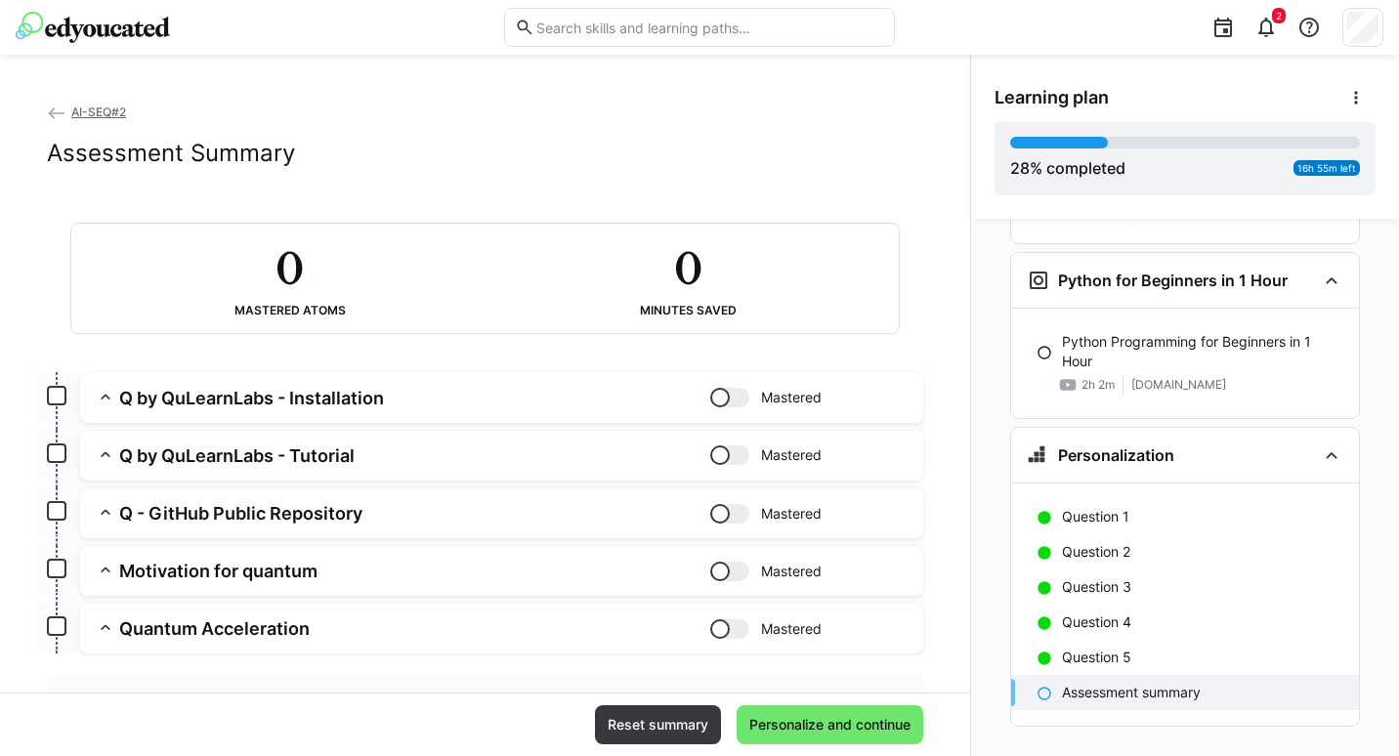 This screenshot has height=756, width=1399. Describe the element at coordinates (171, 153) in the screenshot. I see `h2: Assessment Summary` at that location.